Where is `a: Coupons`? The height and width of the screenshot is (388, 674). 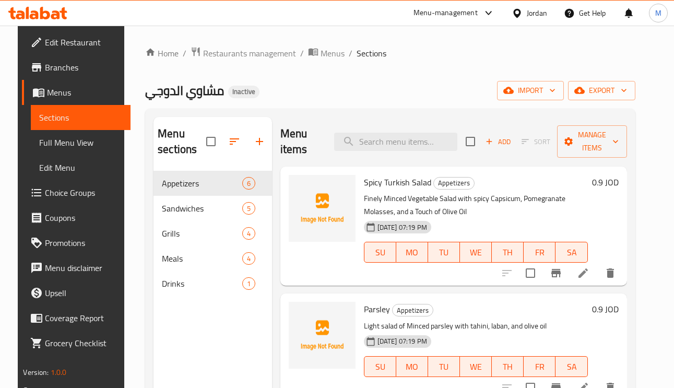
a: Coupons is located at coordinates (76, 218).